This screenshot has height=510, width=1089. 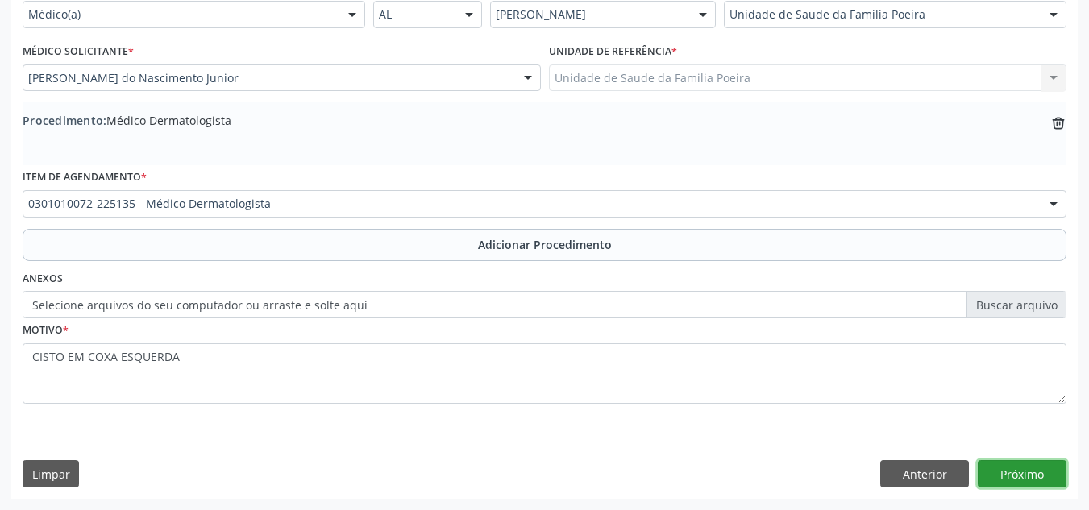 What do you see at coordinates (544, 245) in the screenshot?
I see `button: Adicionar Procedimento` at bounding box center [544, 245].